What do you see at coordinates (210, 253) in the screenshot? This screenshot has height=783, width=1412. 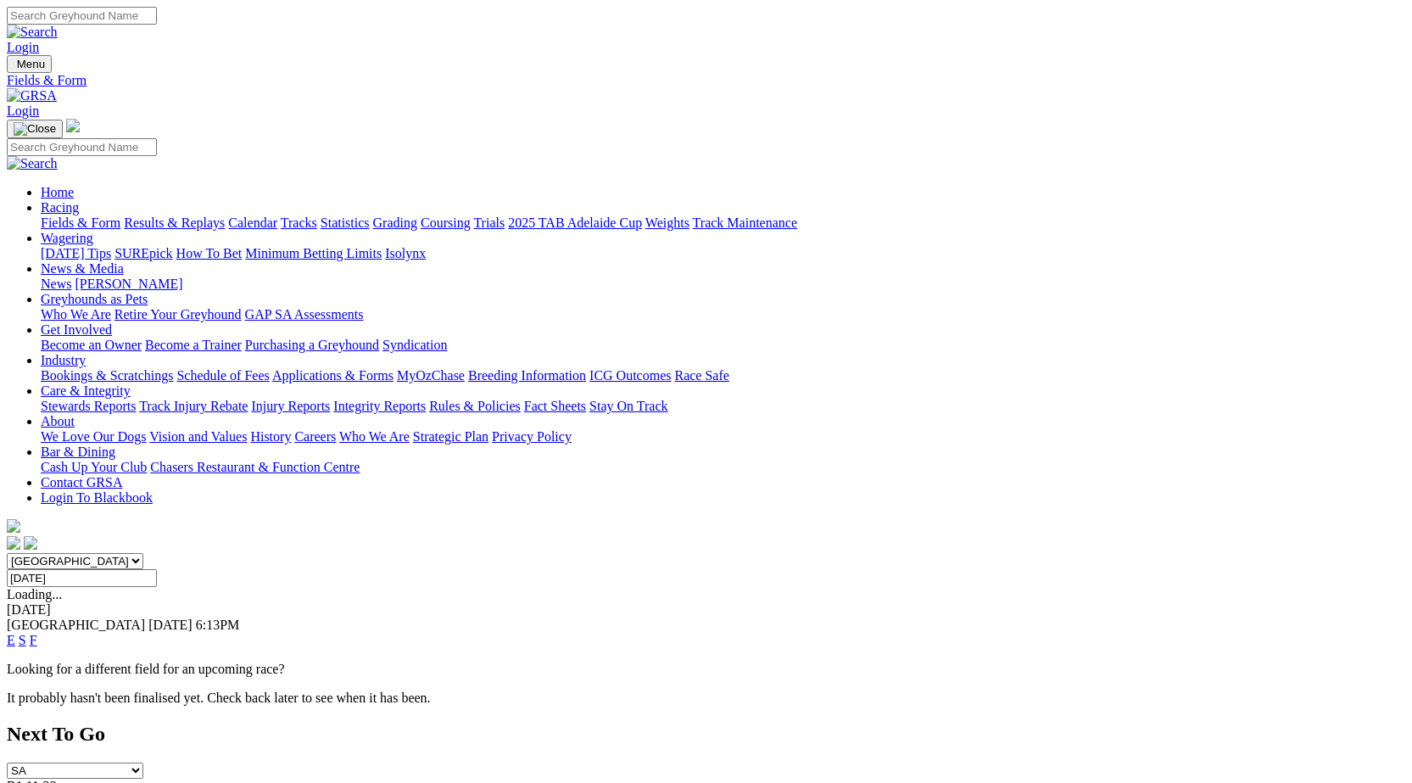 I see `a: How To Bet` at bounding box center [210, 253].